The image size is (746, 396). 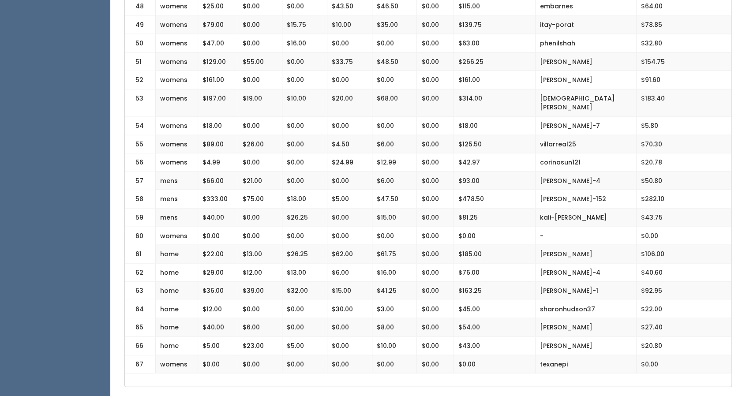 I want to click on td: $20.80, so click(x=683, y=345).